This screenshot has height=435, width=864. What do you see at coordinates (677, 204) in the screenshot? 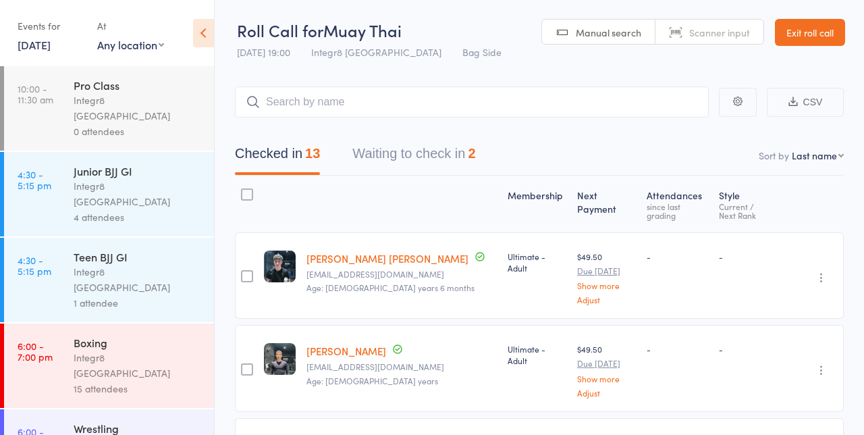
I see `div: Atten­dances` at bounding box center [677, 204].